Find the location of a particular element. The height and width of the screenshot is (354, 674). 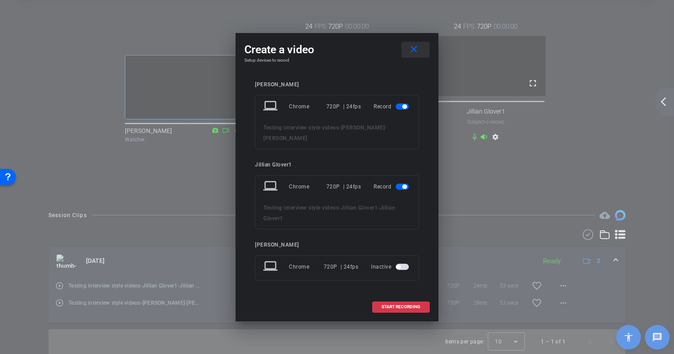

div: Create a video is located at coordinates (337, 50).